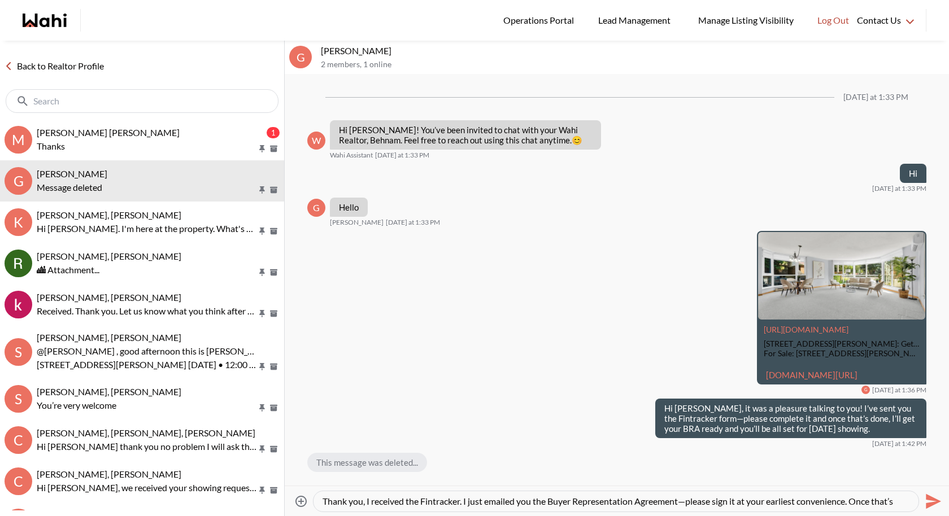  Describe the element at coordinates (147, 405) in the screenshot. I see `p: You’re very welcome` at that location.